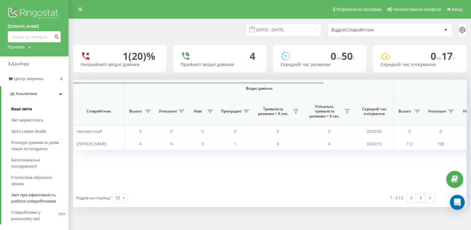 The width and height of the screenshot is (471, 230). What do you see at coordinates (38, 181) in the screenshot?
I see `span: Статистика обратного звонка` at bounding box center [38, 181].